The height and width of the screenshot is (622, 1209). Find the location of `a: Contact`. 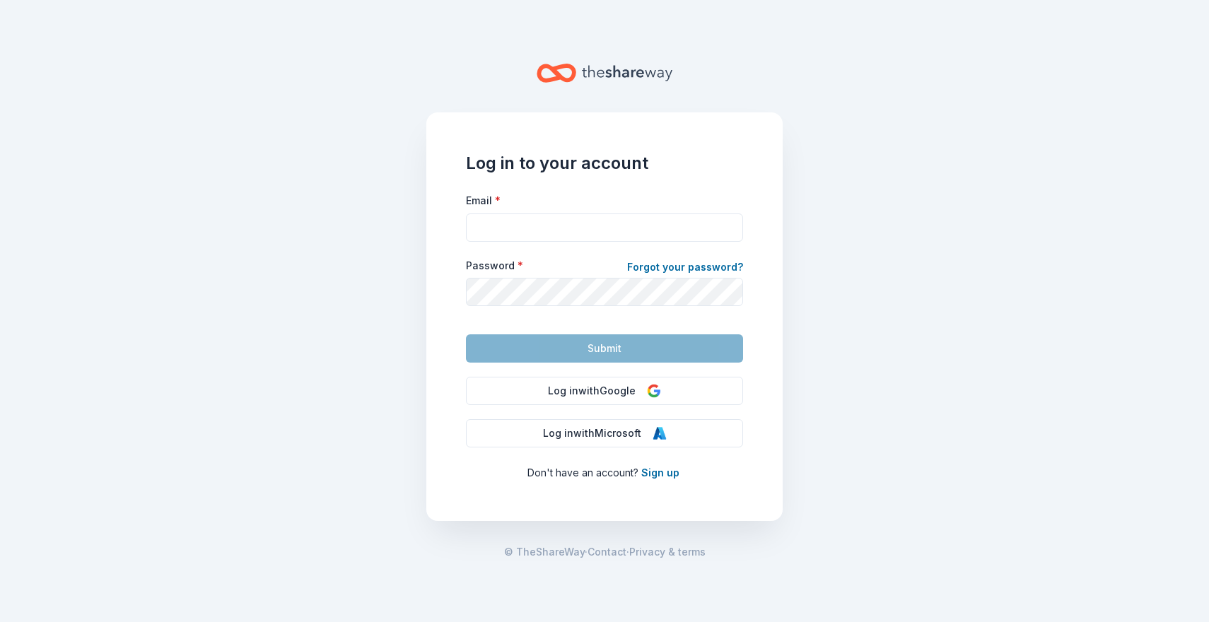

a: Contact is located at coordinates (607, 552).